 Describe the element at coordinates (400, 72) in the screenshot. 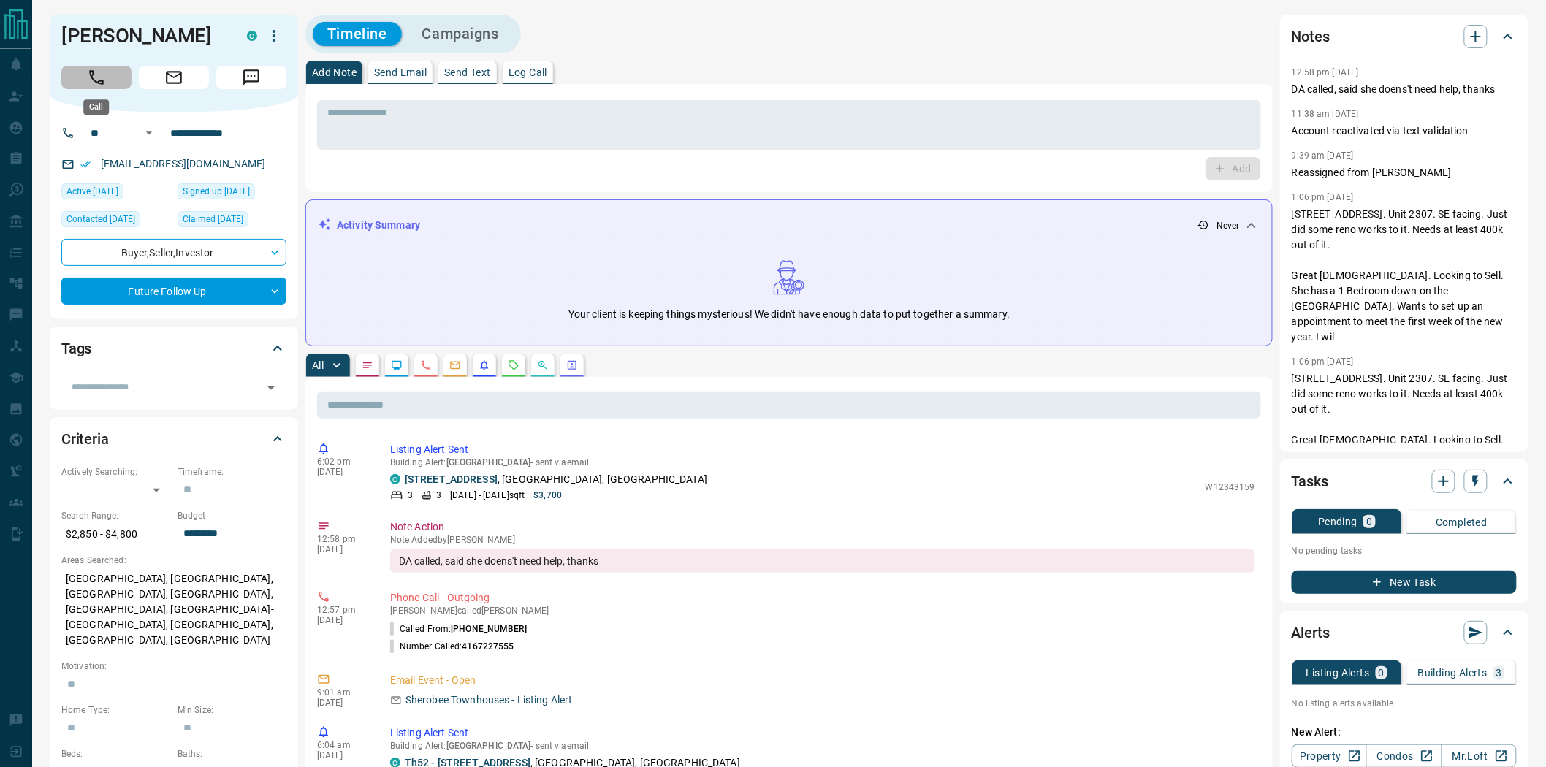

I see `p: Send Email` at that location.